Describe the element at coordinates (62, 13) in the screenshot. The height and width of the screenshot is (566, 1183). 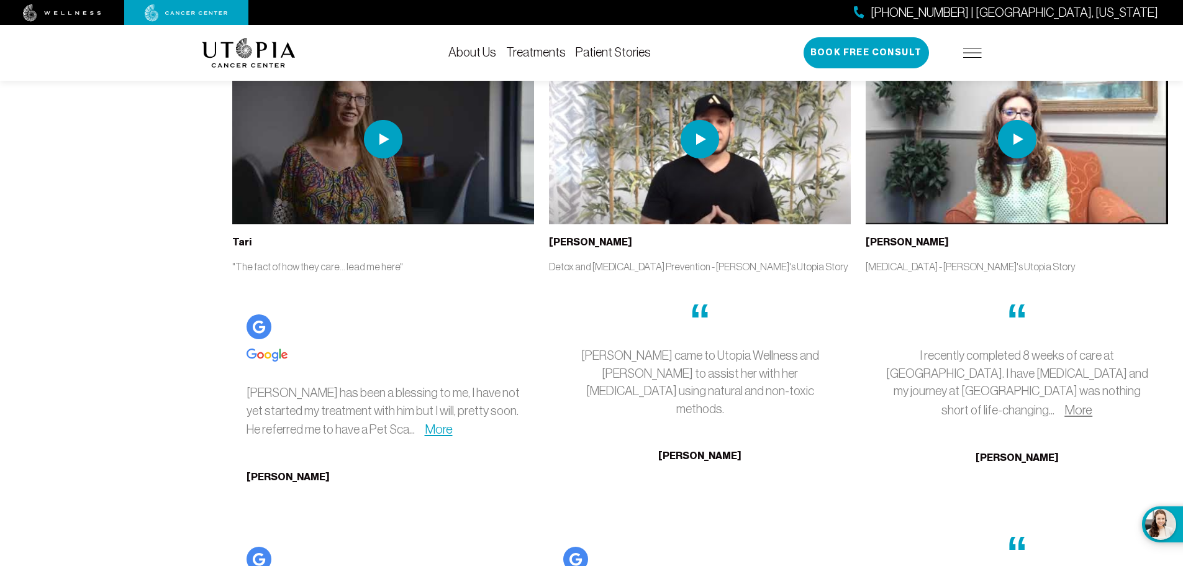
I see `img: wellness` at that location.